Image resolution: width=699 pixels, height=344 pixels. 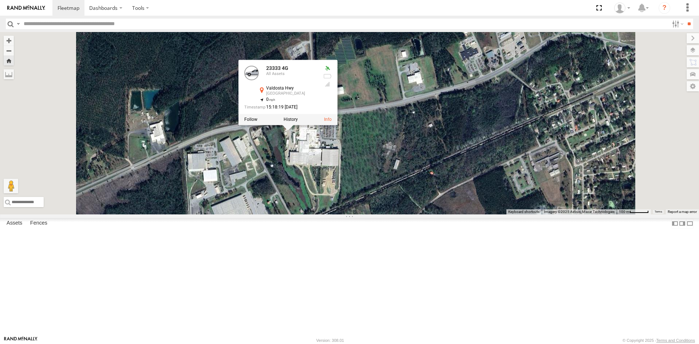 I want to click on div: Valdosta Hwy, so click(x=292, y=88).